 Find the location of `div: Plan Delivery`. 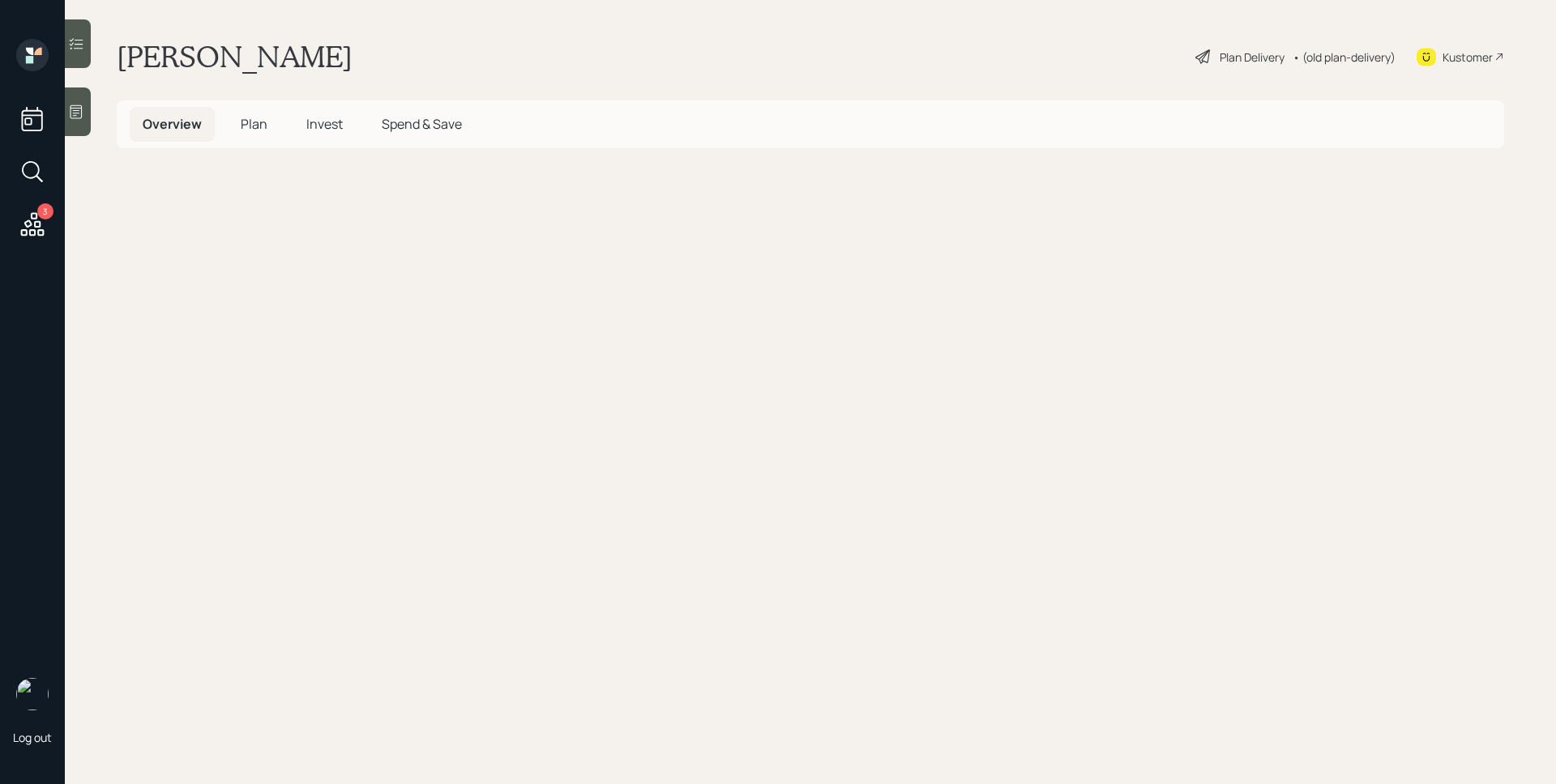

div: Plan Delivery is located at coordinates (1252, 57).